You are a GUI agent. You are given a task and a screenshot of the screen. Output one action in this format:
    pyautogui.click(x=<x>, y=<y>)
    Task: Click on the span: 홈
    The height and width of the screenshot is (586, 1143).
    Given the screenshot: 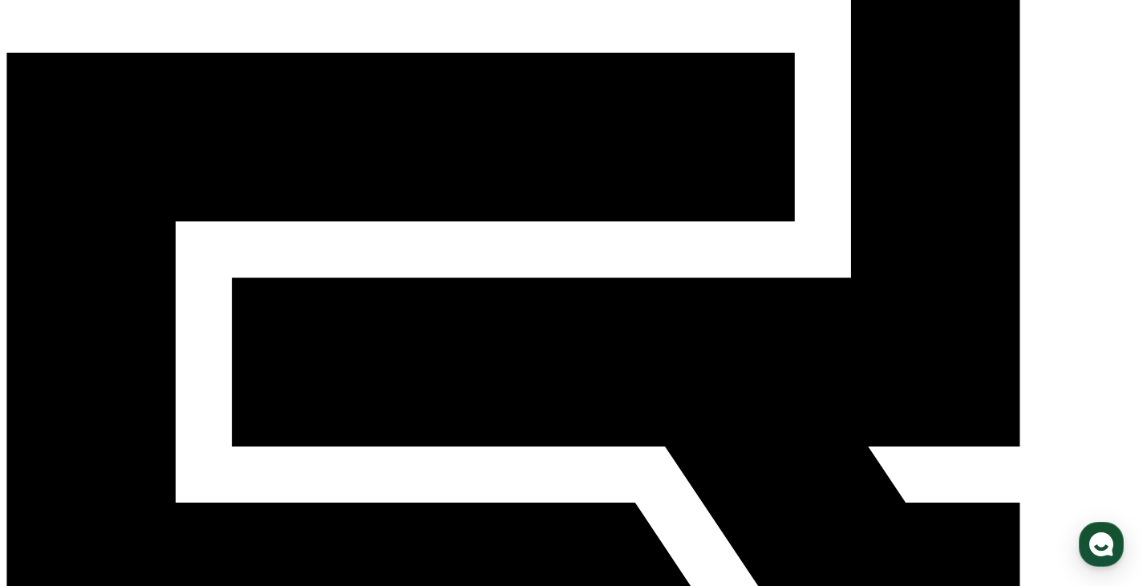 What is the action you would take?
    pyautogui.click(x=55, y=484)
    